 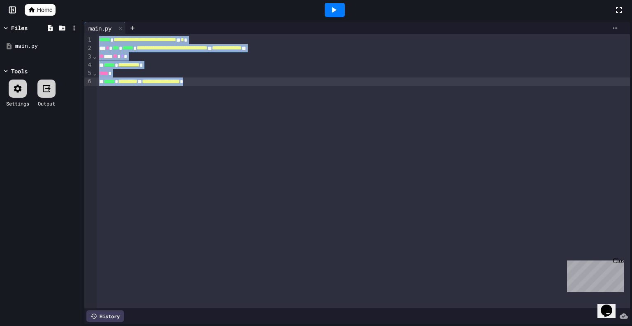 I want to click on div: 1, so click(x=89, y=40).